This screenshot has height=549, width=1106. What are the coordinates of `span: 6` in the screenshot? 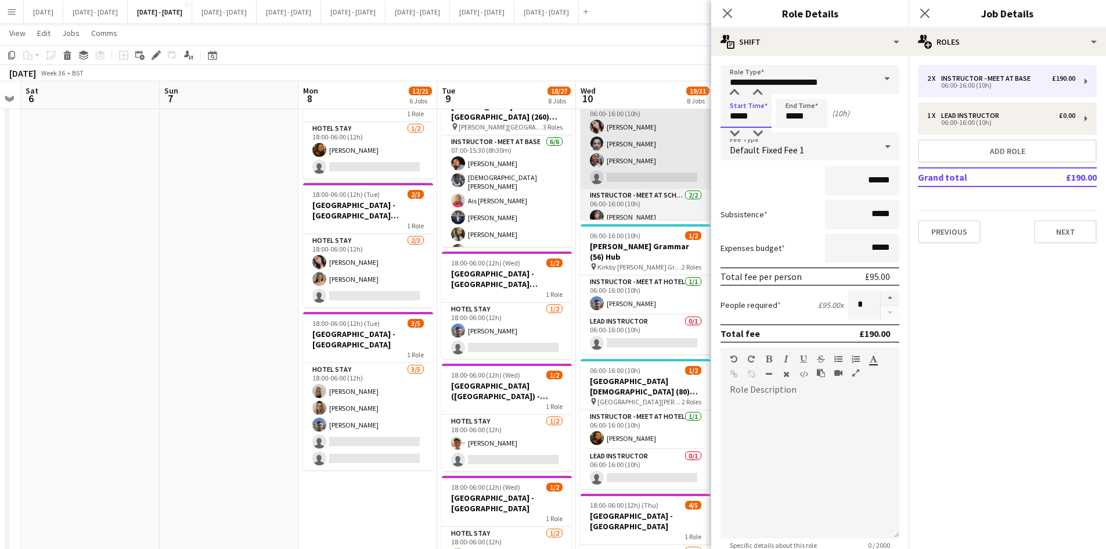 It's located at (31, 98).